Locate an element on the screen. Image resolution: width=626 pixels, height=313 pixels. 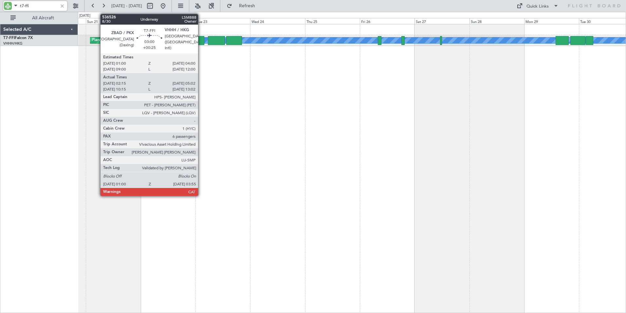
span: All Aircraft is located at coordinates (43, 18).